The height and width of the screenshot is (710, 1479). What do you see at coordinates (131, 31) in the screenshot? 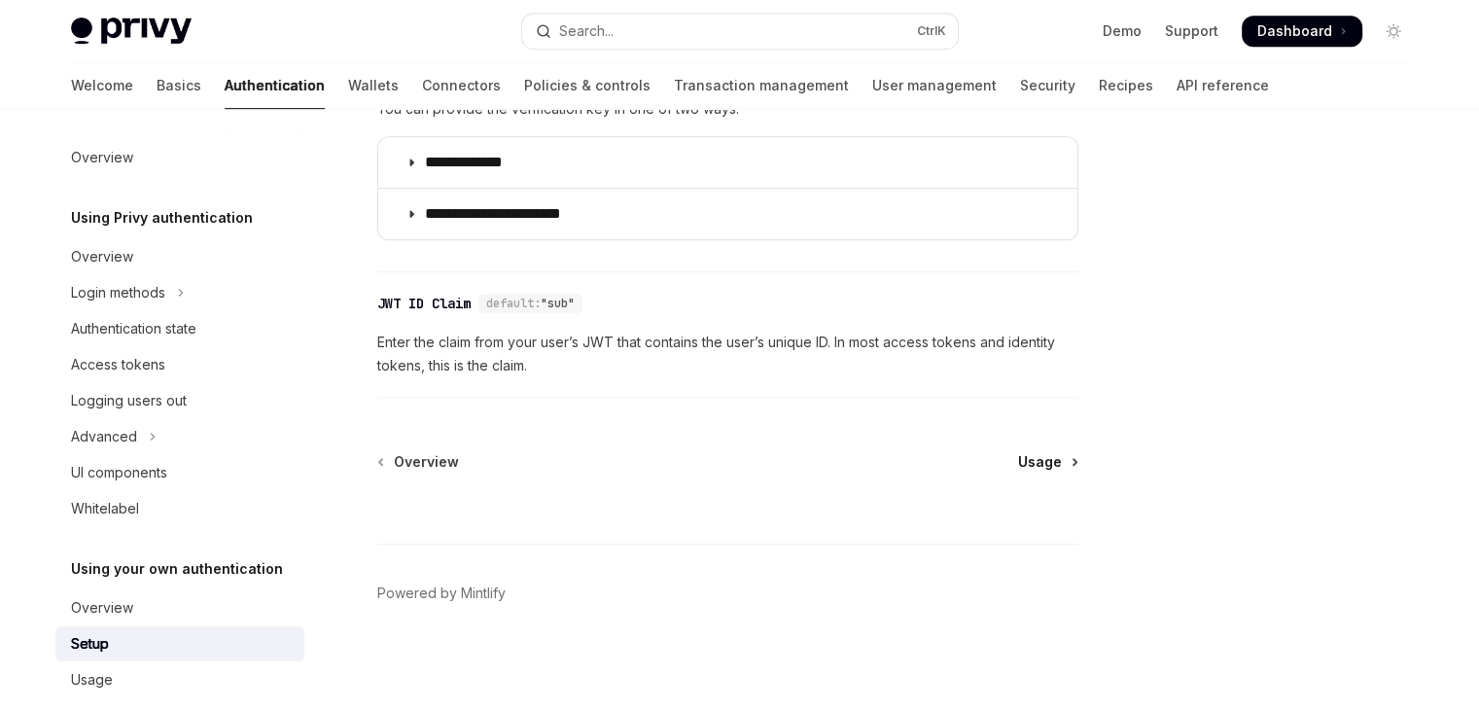
I see `img: light logo` at bounding box center [131, 31].